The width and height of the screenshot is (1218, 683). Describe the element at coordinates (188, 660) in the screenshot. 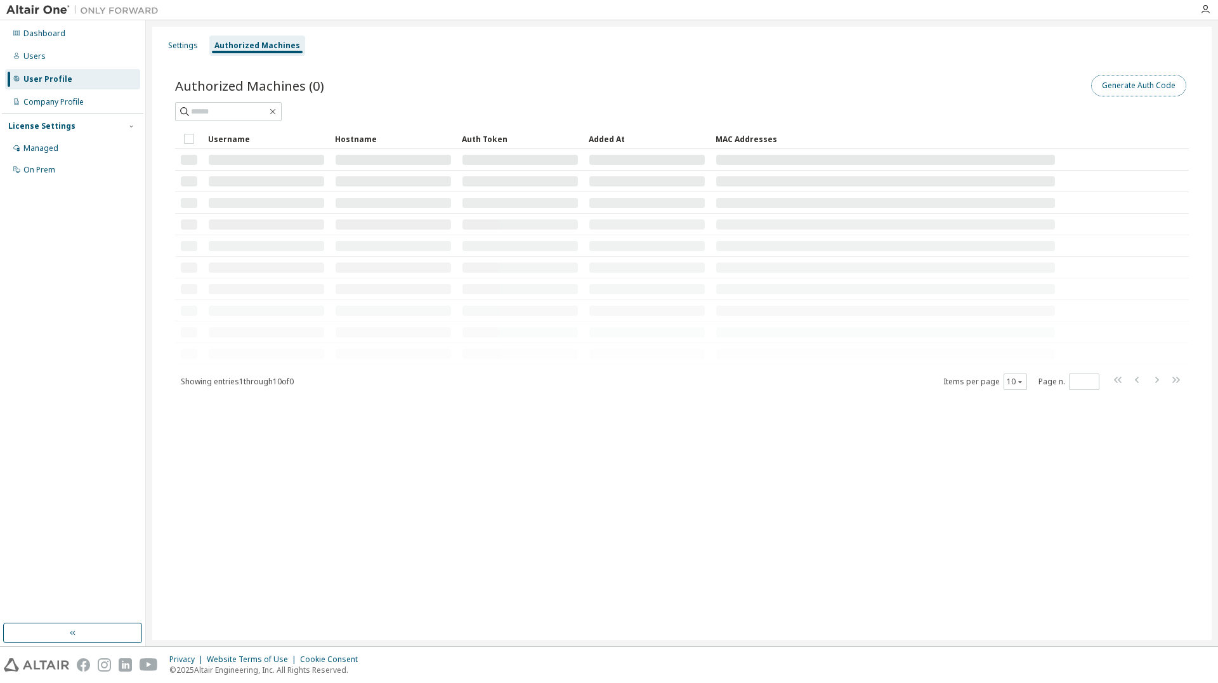

I see `div: Privacy` at that location.